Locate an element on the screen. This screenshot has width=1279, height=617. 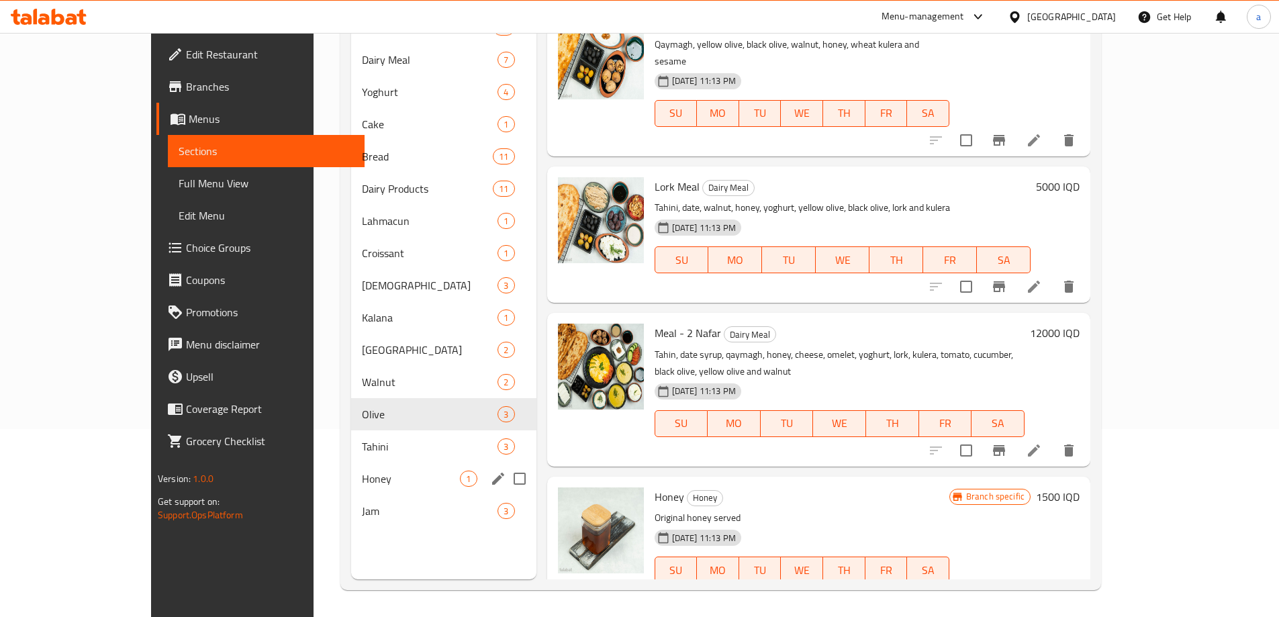
div: Yoghurt4 is located at coordinates (443, 92).